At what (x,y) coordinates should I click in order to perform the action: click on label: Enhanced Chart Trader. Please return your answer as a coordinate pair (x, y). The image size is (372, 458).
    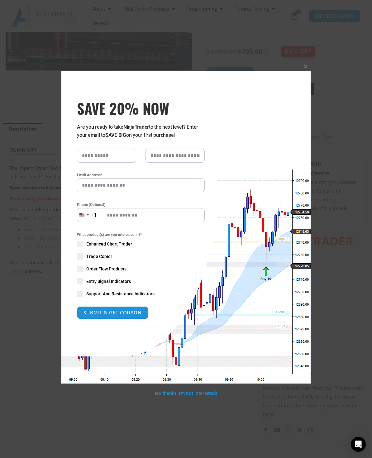
    Looking at the image, I should click on (141, 244).